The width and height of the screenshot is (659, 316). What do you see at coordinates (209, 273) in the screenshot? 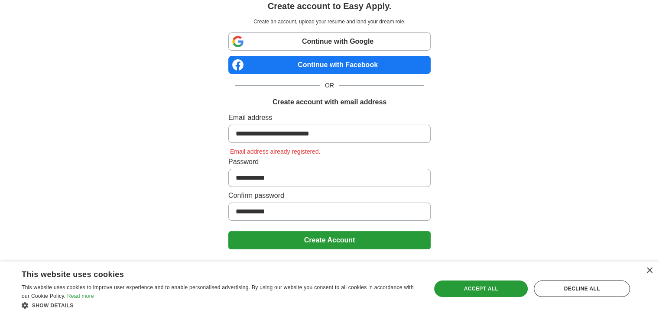
I see `div: This website uses cookies` at bounding box center [209, 273].